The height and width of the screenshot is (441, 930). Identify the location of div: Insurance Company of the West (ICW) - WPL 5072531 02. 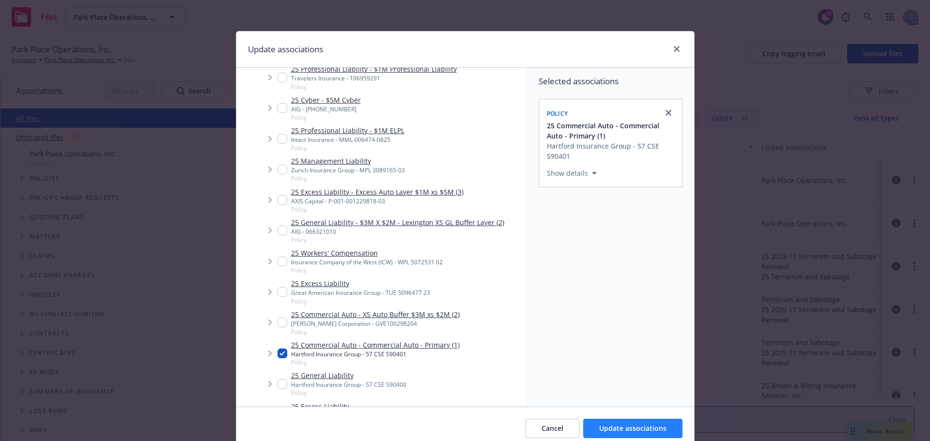
(367, 262).